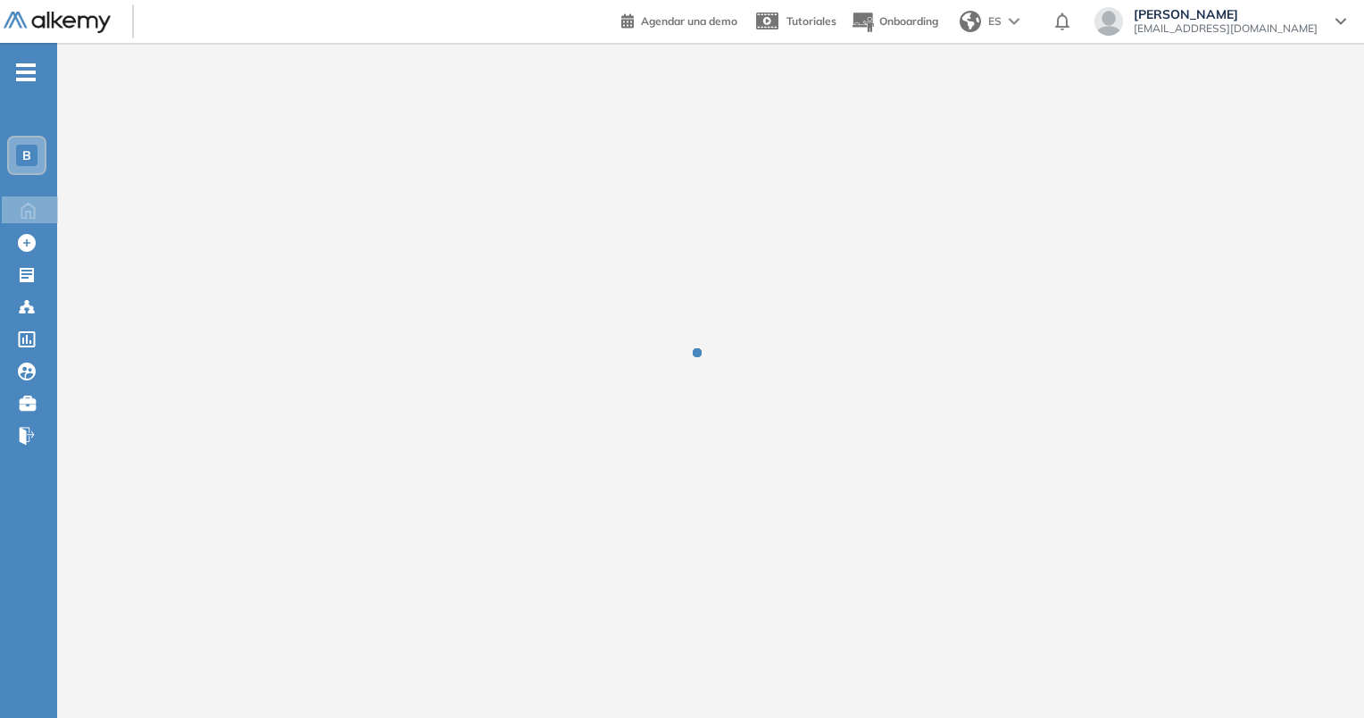 This screenshot has width=1364, height=718. Describe the element at coordinates (1319, 675) in the screenshot. I see `div: Chat Widget` at that location.